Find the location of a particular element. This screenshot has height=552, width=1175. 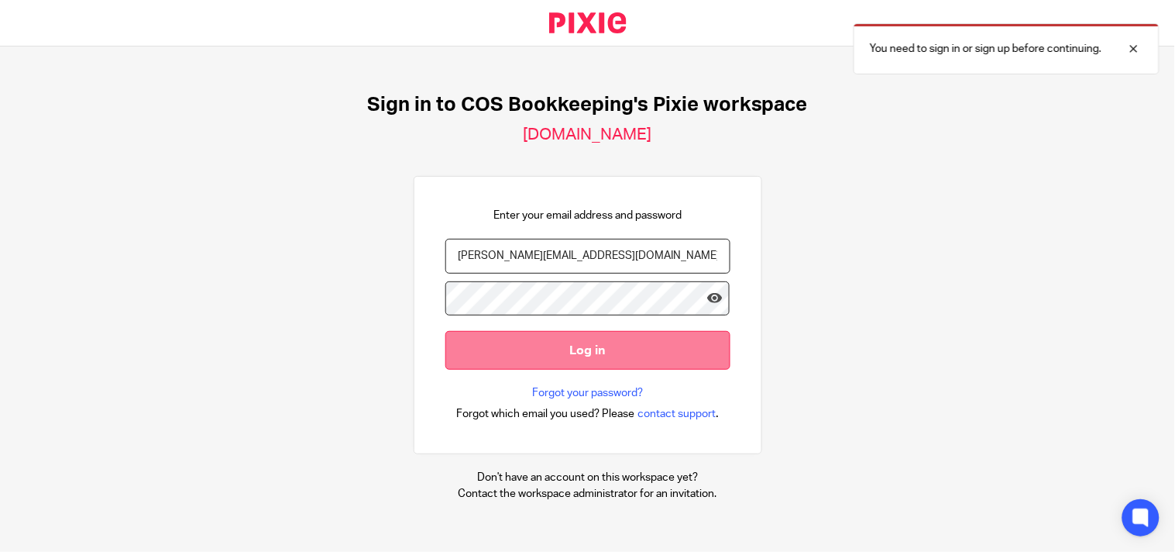

span: Forgot which email you used? Please is located at coordinates (545, 414).